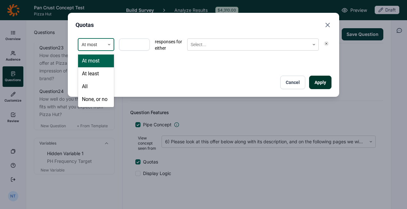 The image size is (407, 209). I want to click on h2: Quotas, so click(85, 25).